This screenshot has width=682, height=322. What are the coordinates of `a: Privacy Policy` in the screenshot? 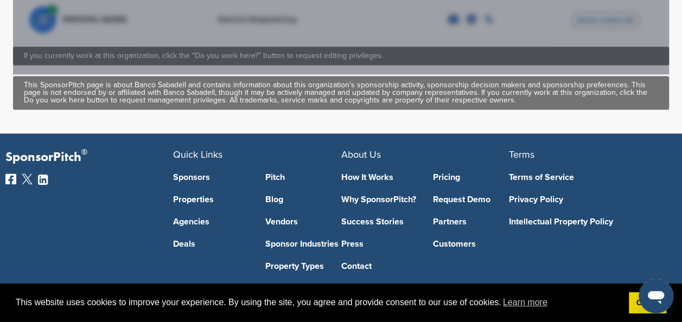 It's located at (584, 200).